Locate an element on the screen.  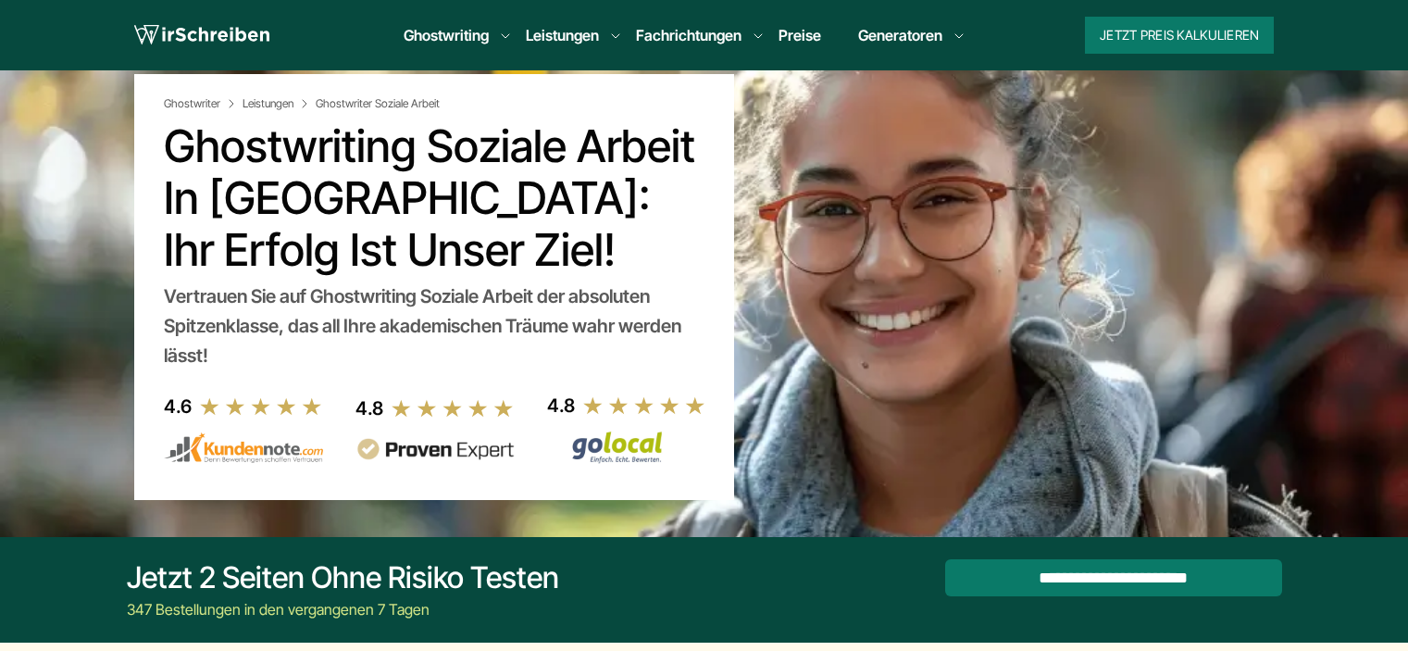
img: provenexpert reviews is located at coordinates (435, 449).